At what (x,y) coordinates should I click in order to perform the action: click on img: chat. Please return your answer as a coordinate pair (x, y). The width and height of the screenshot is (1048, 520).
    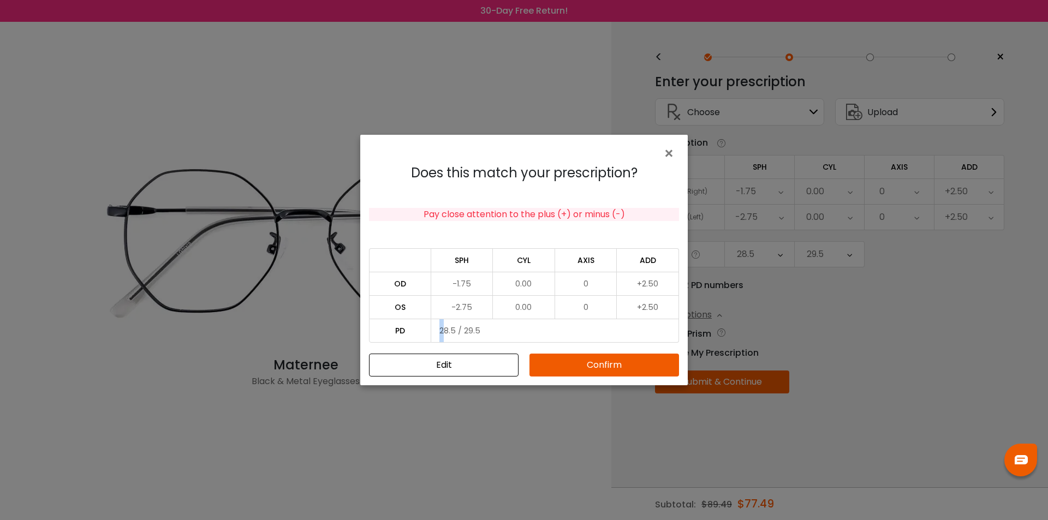
    Looking at the image, I should click on (1021, 460).